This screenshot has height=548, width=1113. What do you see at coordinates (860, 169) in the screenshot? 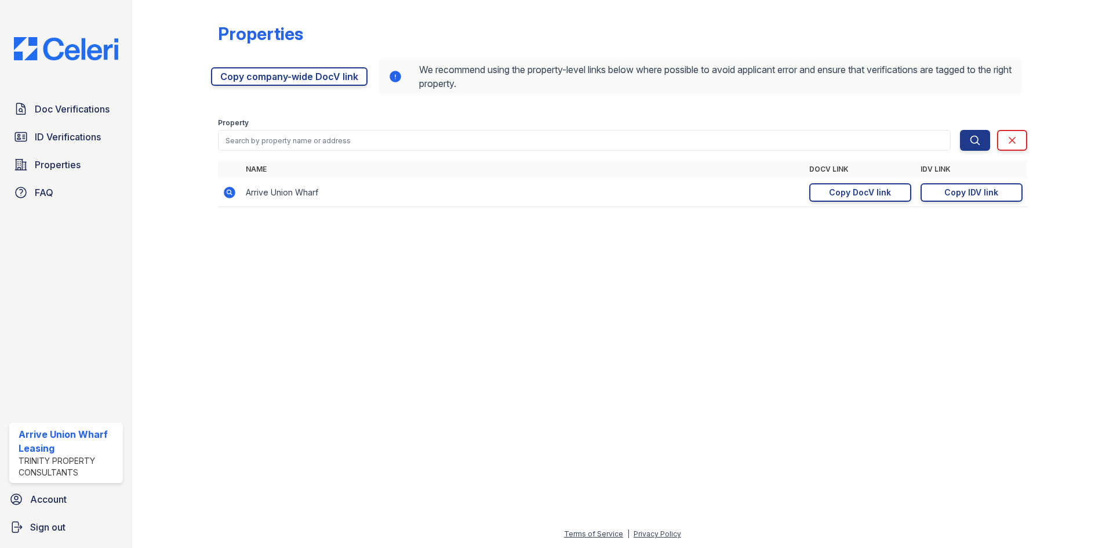
I see `th: DocV Link` at bounding box center [860, 169].